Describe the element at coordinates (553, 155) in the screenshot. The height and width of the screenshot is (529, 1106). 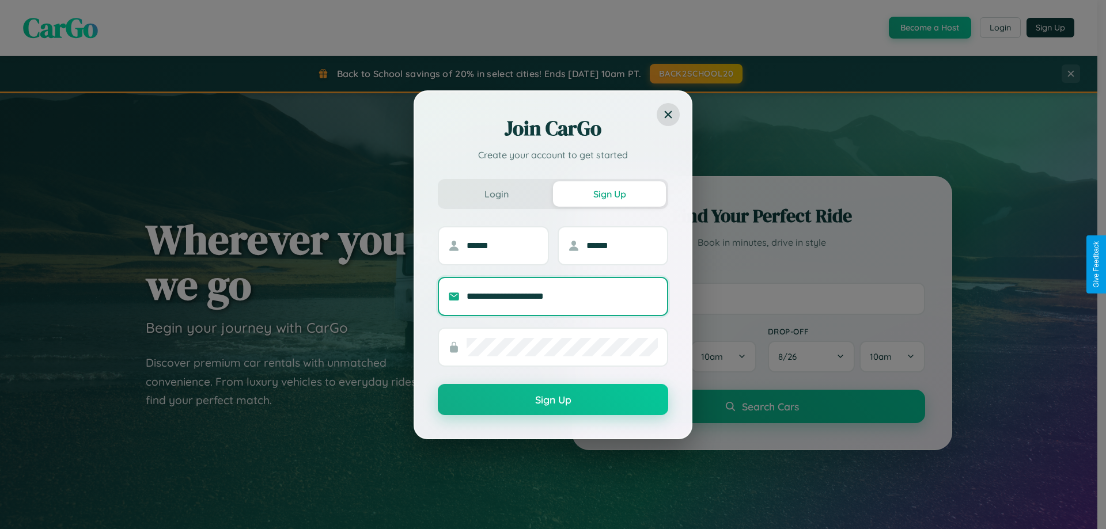
I see `p: Create your account to get started` at that location.